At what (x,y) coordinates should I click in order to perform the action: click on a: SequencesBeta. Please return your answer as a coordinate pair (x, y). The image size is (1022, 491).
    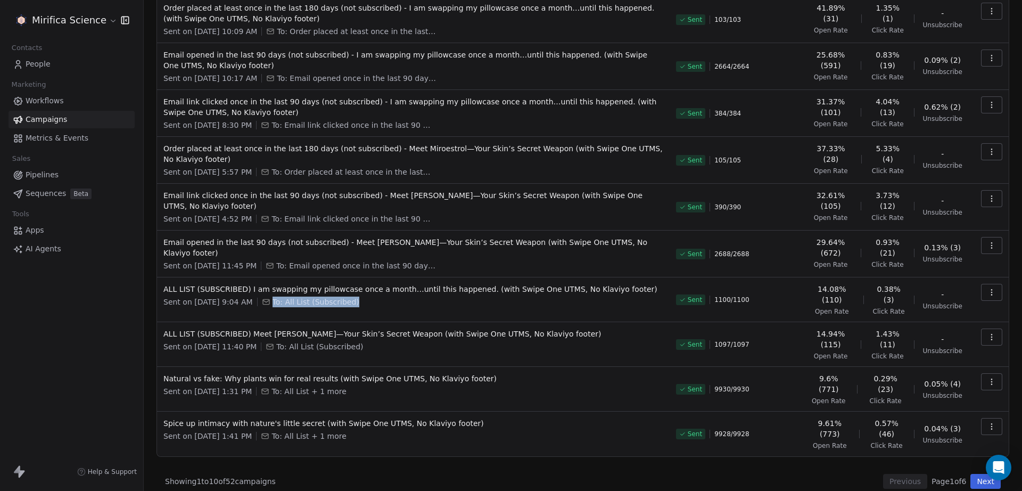
    Looking at the image, I should click on (71, 193).